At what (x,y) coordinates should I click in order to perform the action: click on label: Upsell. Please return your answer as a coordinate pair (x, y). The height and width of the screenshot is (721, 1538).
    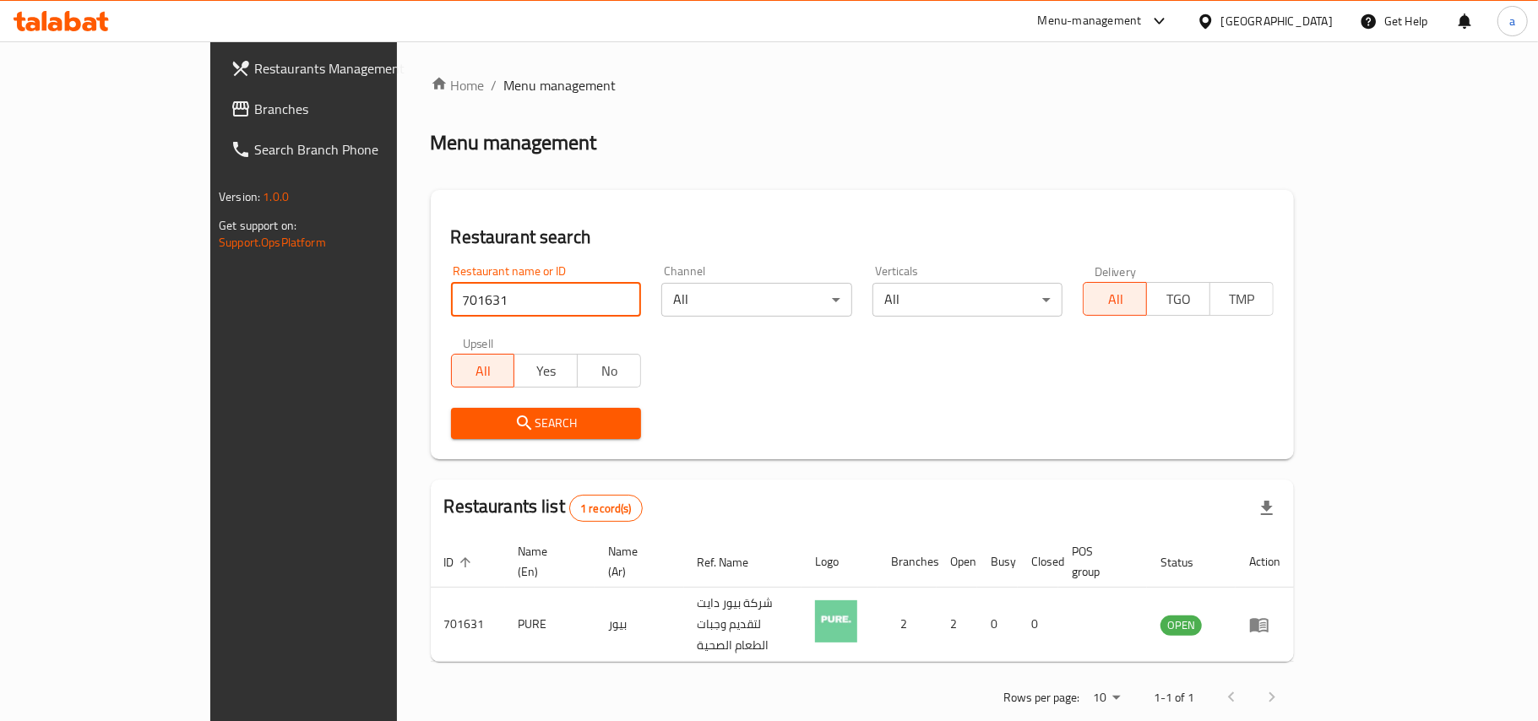
    Looking at the image, I should click on (478, 343).